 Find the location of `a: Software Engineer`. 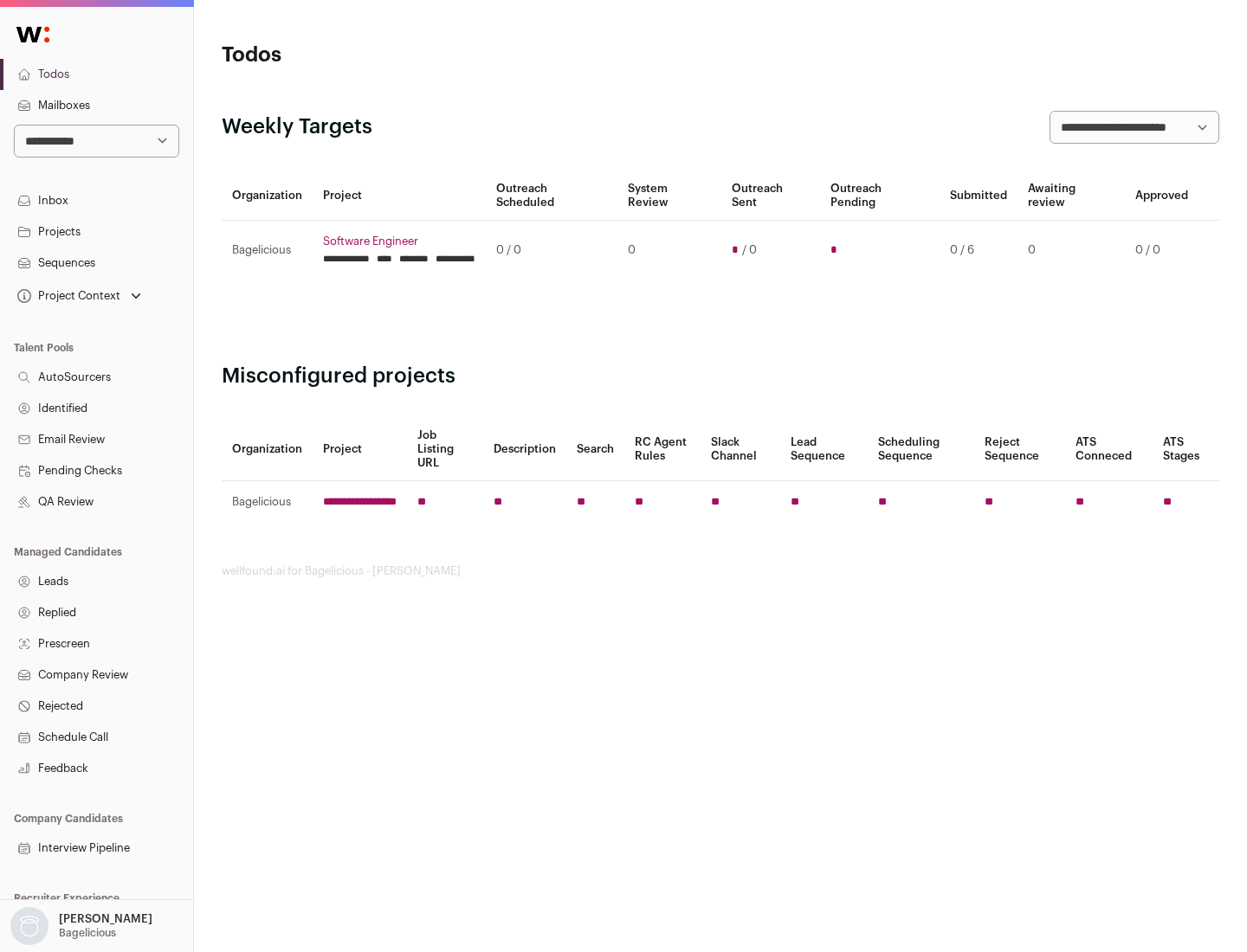

a: Software Engineer is located at coordinates (399, 242).